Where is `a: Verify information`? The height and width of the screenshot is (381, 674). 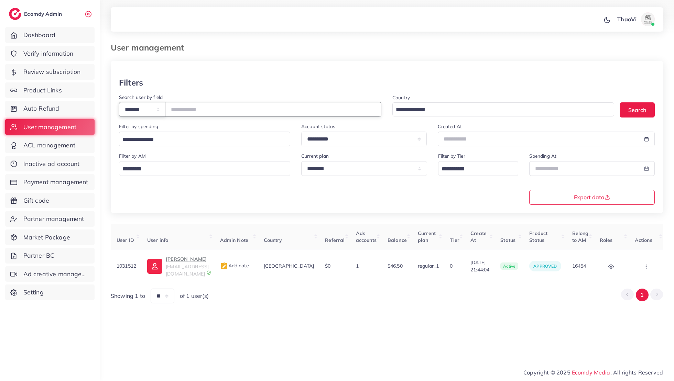 a: Verify information is located at coordinates (50, 54).